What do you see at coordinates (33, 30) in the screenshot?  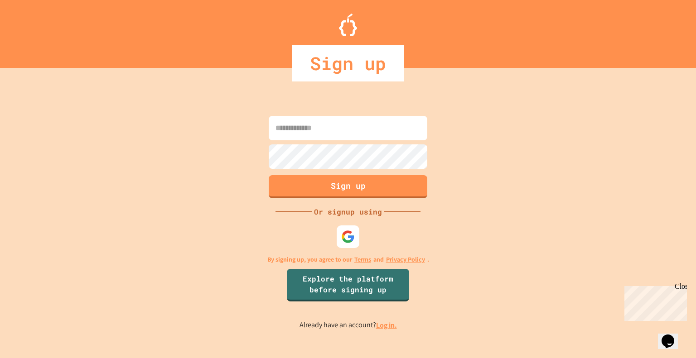 I see `div: Chat with us now!Close` at bounding box center [33, 30].